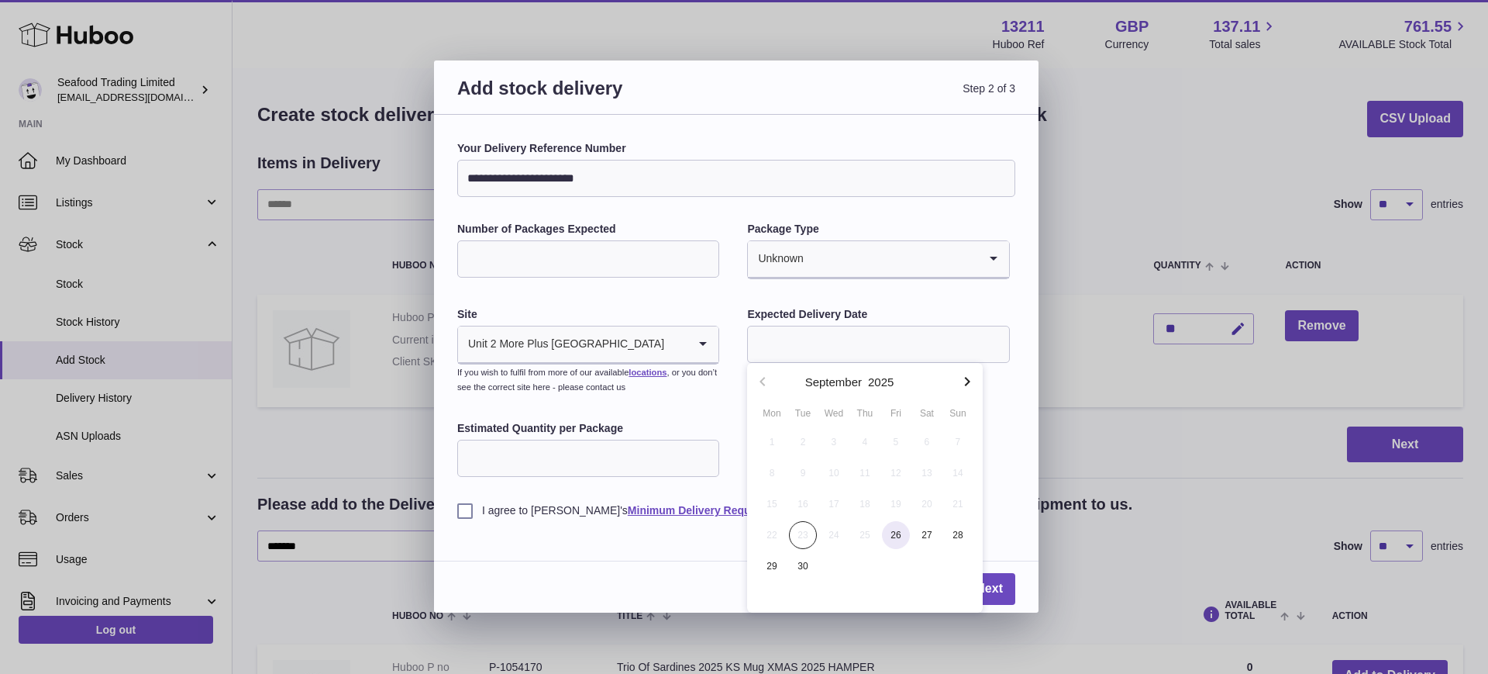 Image resolution: width=1488 pixels, height=674 pixels. I want to click on span: 16, so click(803, 504).